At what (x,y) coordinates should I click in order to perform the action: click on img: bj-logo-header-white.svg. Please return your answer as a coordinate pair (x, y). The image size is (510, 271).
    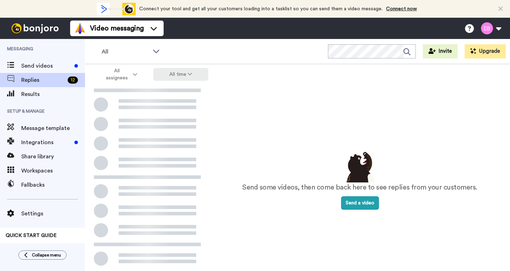
    Looking at the image, I should click on (35, 28).